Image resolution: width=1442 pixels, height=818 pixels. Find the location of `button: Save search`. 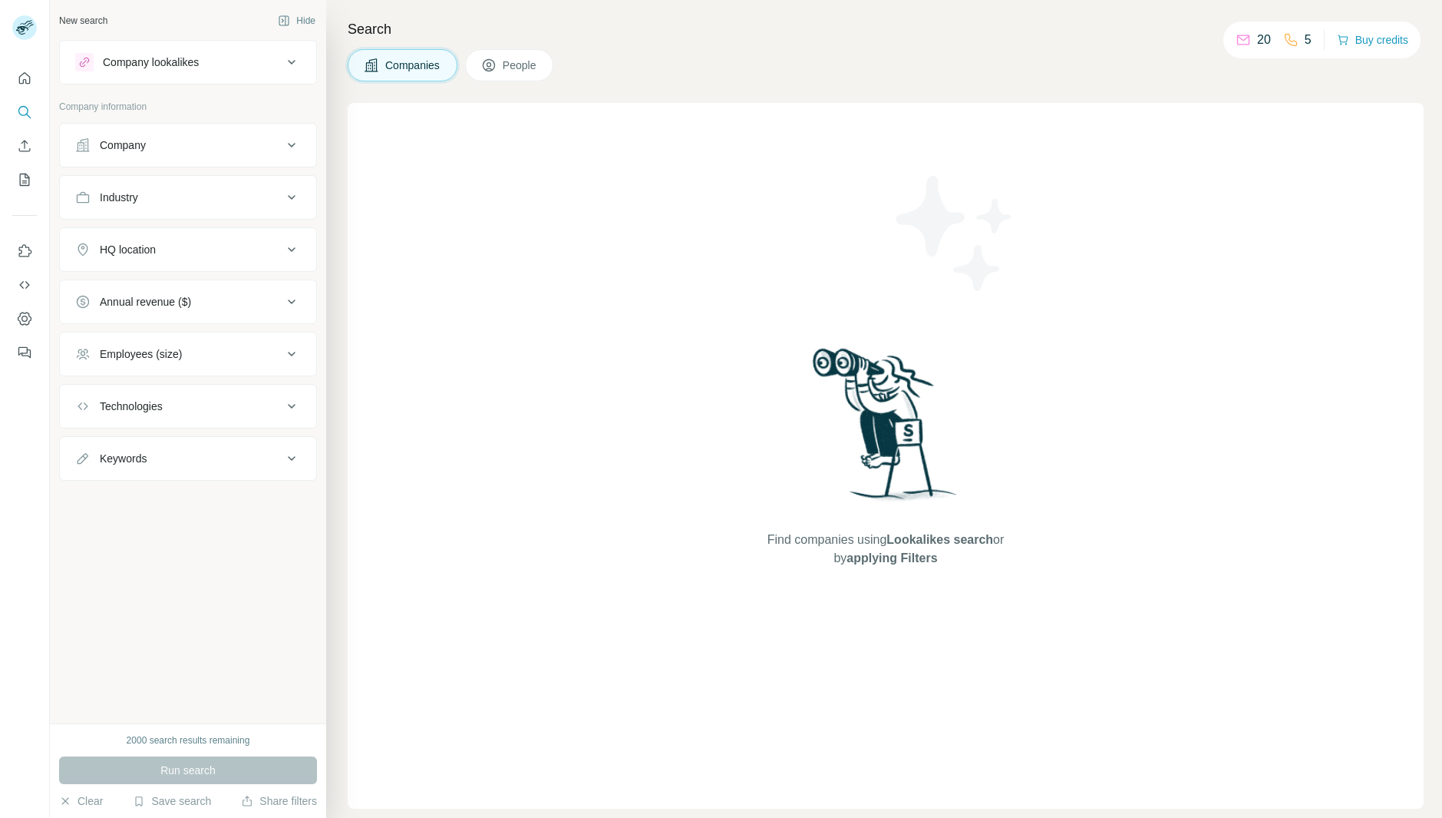

button: Save search is located at coordinates (172, 801).